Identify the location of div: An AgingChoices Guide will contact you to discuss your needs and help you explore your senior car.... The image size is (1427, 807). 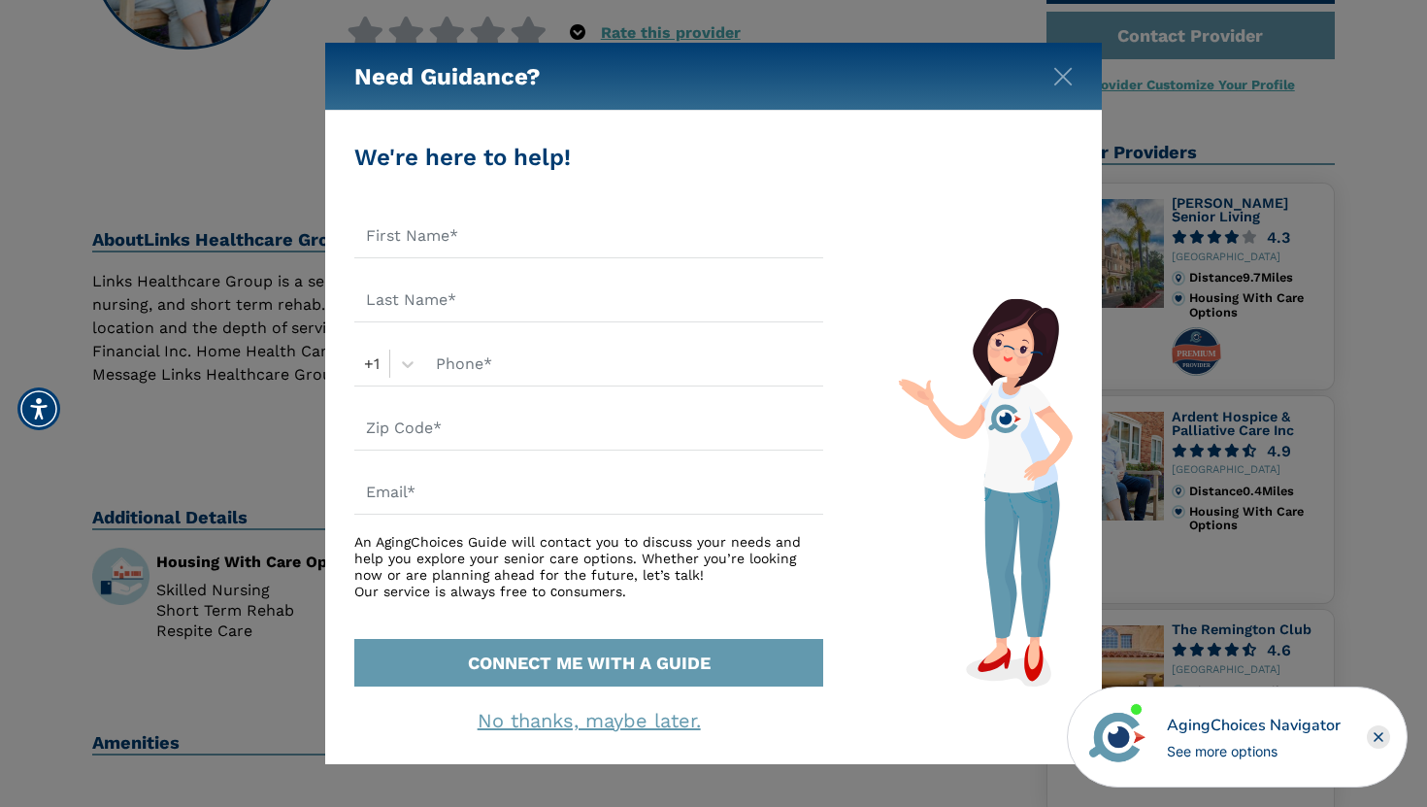
(588, 566).